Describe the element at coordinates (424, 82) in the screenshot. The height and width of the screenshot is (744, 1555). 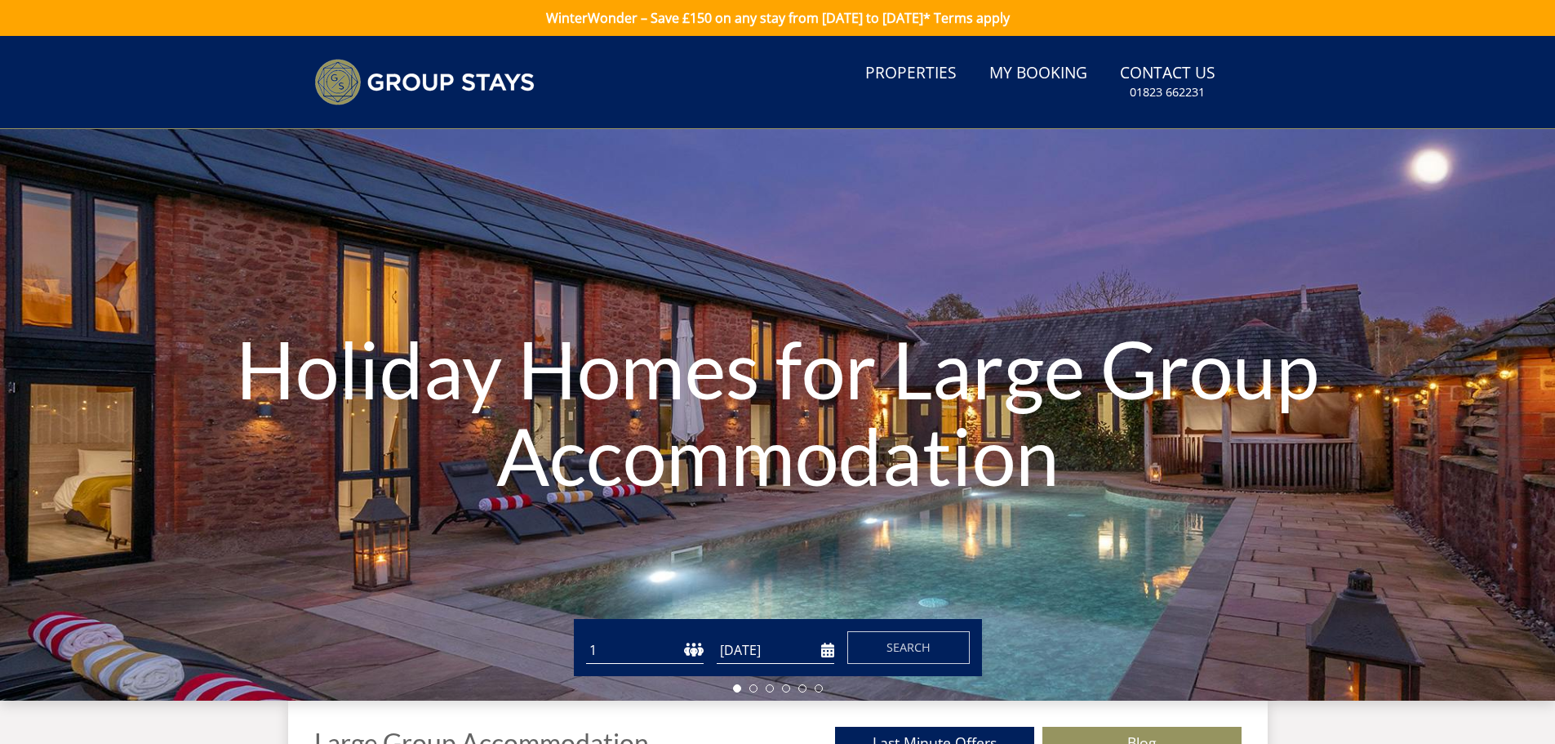
I see `img: Group Stays` at that location.